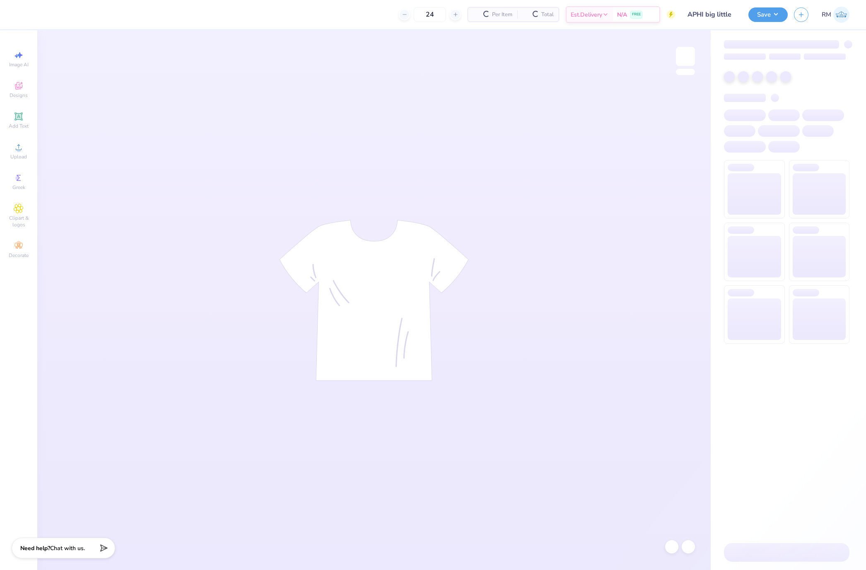 The height and width of the screenshot is (570, 866). What do you see at coordinates (19, 255) in the screenshot?
I see `span: Decorate` at bounding box center [19, 255].